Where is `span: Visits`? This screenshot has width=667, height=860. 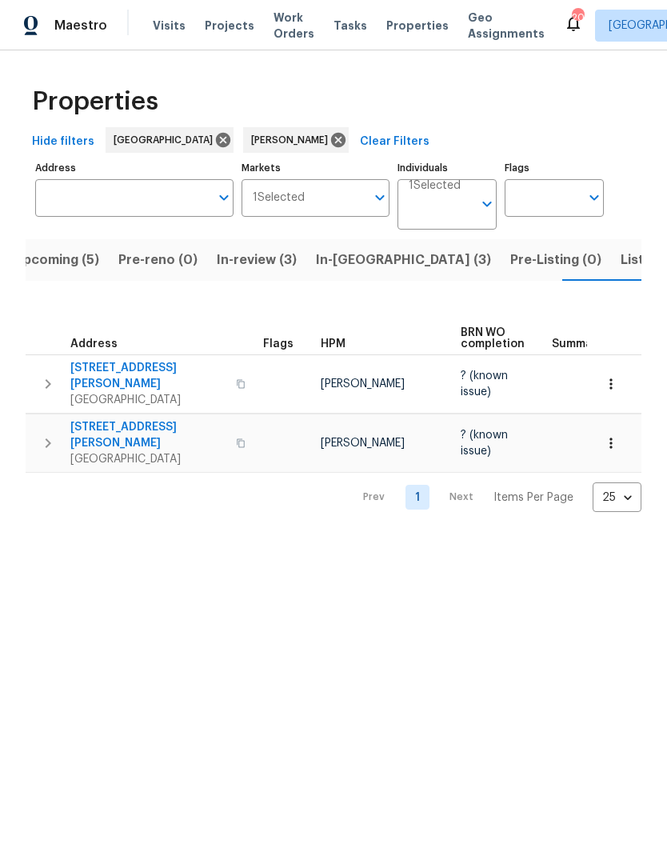 span: Visits is located at coordinates (169, 26).